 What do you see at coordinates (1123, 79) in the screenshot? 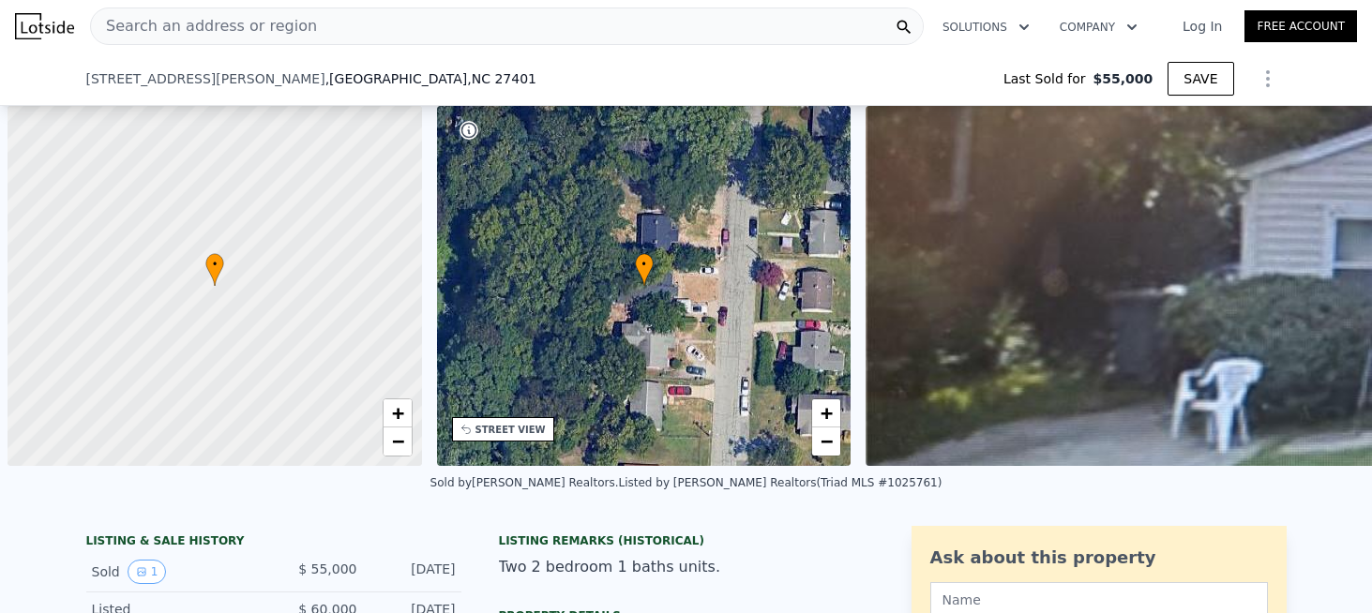
I see `span: $55,000` at bounding box center [1123, 79].